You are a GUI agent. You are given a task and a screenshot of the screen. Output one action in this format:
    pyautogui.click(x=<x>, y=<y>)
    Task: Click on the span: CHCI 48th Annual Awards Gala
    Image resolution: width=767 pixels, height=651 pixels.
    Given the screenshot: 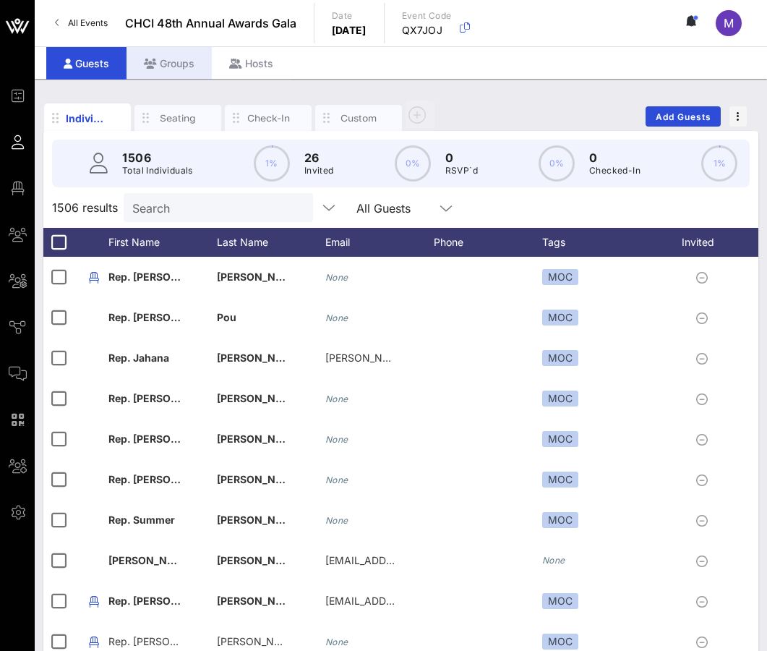 What is the action you would take?
    pyautogui.click(x=210, y=23)
    